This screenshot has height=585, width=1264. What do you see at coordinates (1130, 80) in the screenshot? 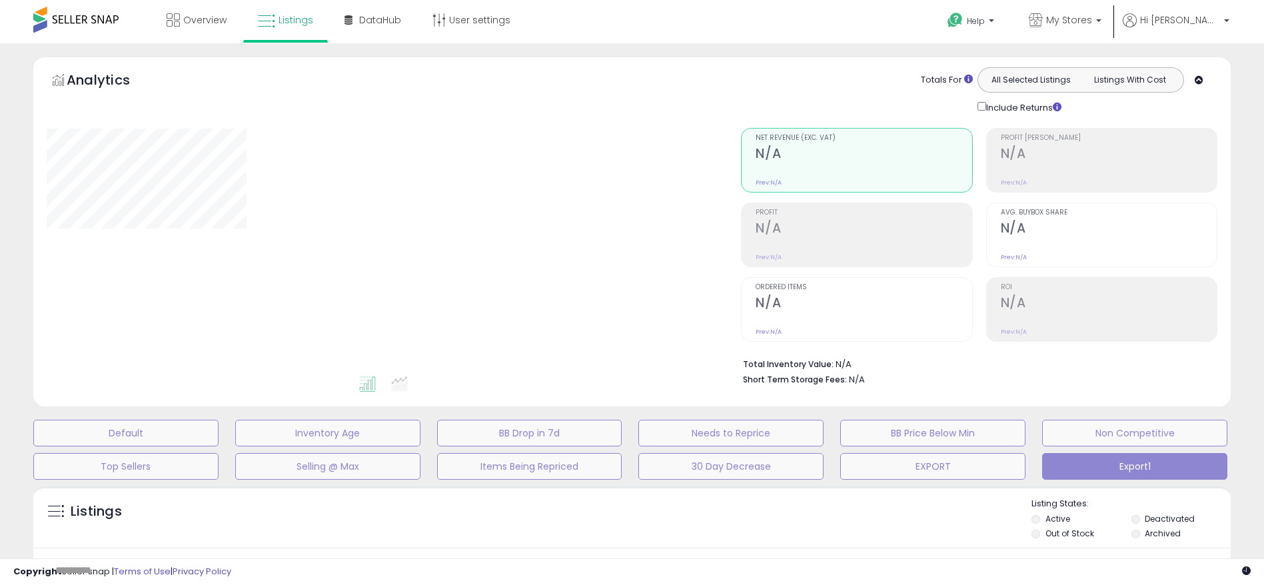
I see `button: Listings With Cost` at bounding box center [1130, 80].